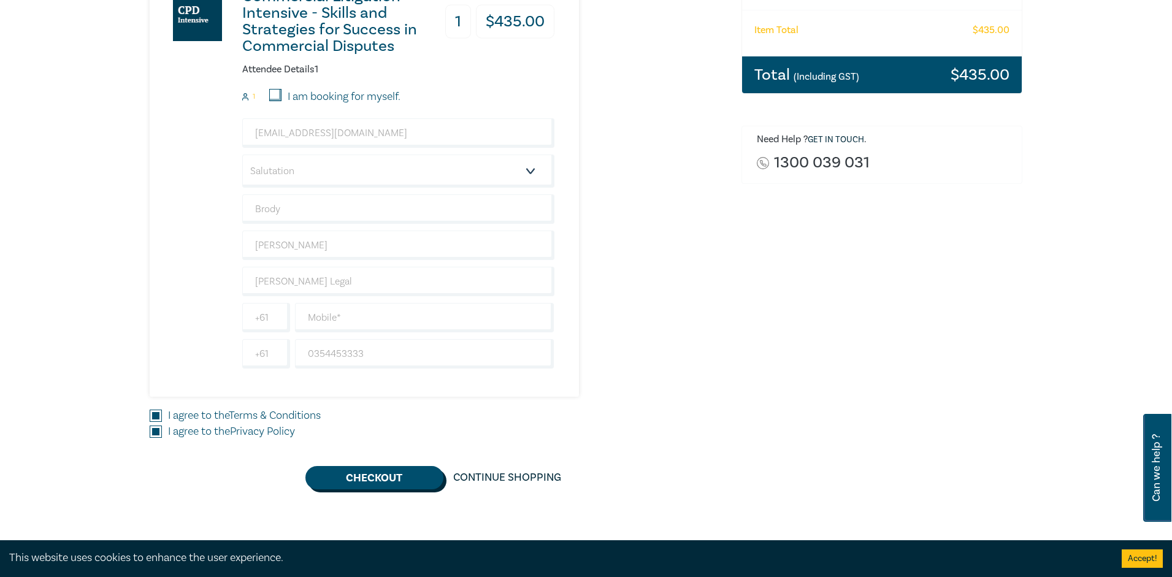  What do you see at coordinates (424, 354) in the screenshot?
I see `input: Phone` at bounding box center [424, 354].